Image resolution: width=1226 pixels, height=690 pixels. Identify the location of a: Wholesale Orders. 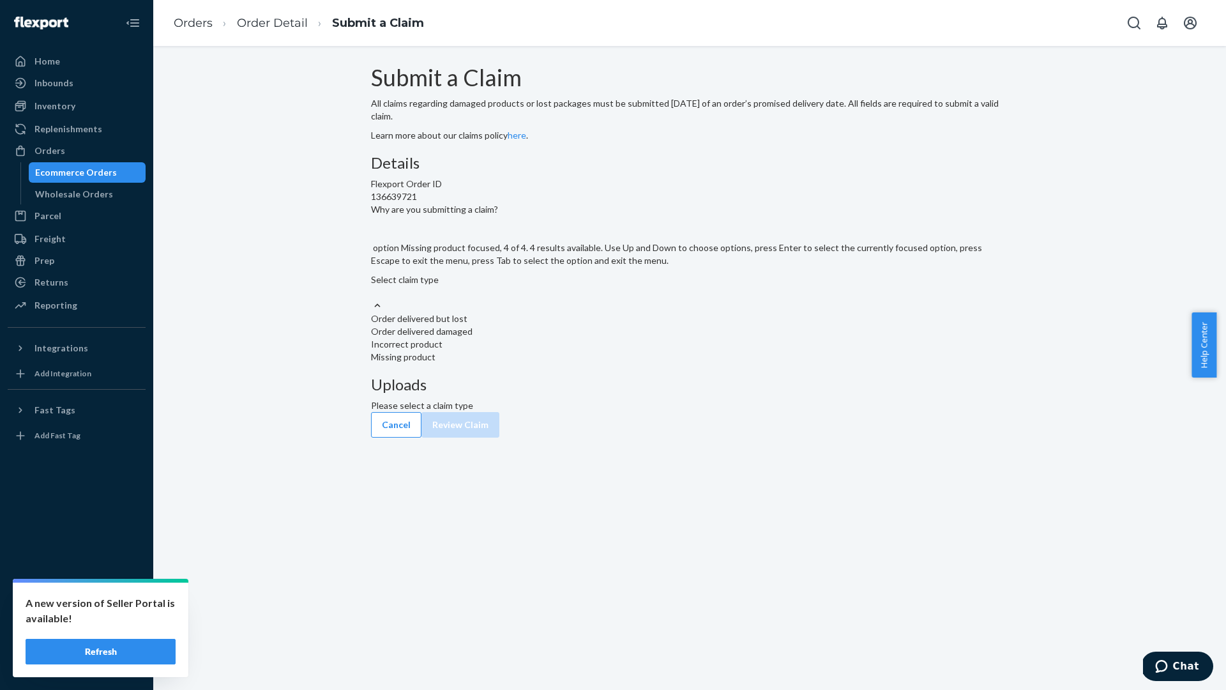
(87, 194).